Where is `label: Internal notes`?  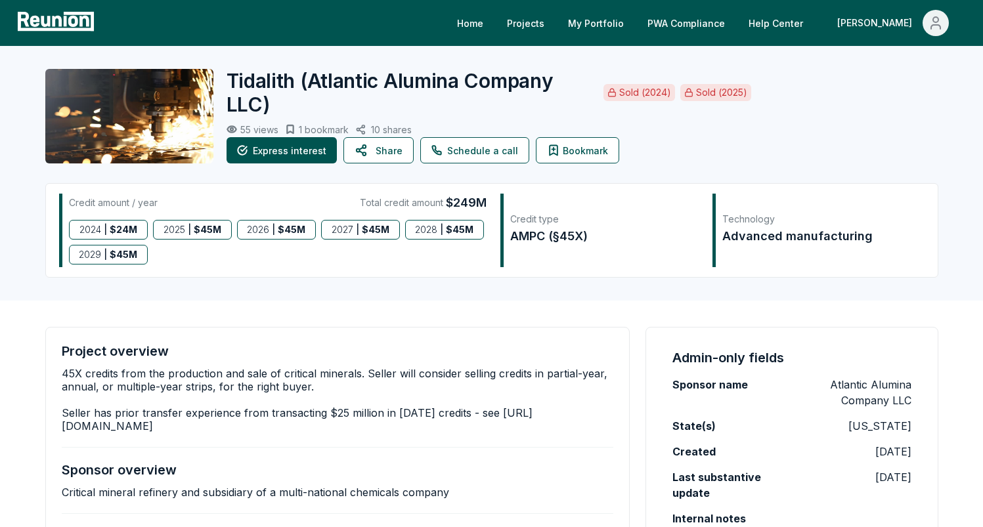 label: Internal notes is located at coordinates (709, 519).